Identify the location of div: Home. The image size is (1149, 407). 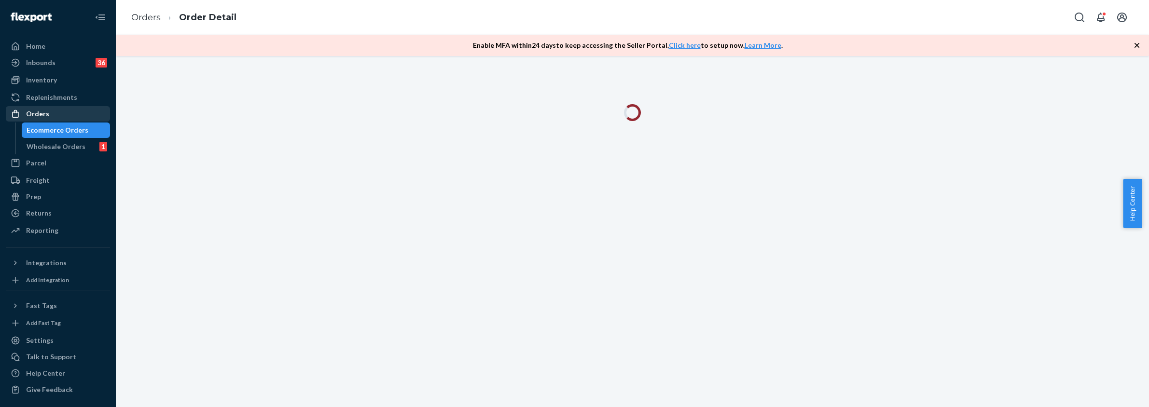
(36, 46).